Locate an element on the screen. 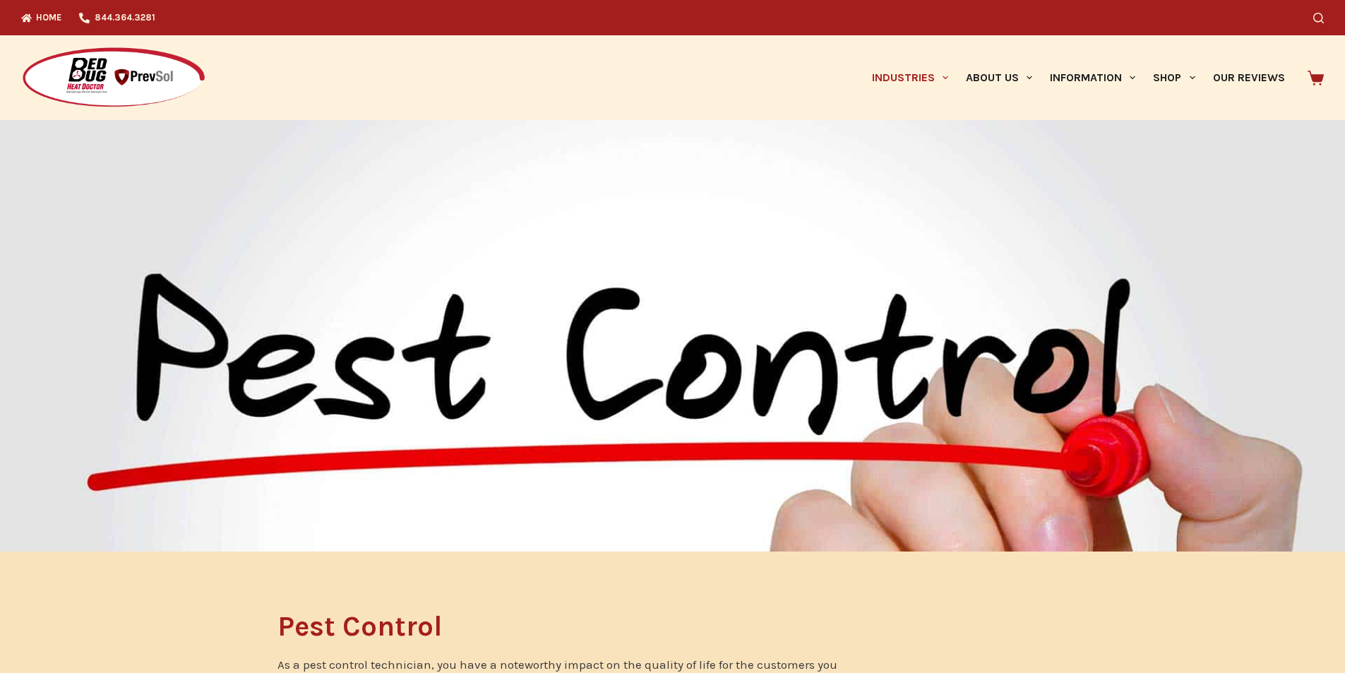 The image size is (1345, 673). a: Our Reviews is located at coordinates (1248, 78).